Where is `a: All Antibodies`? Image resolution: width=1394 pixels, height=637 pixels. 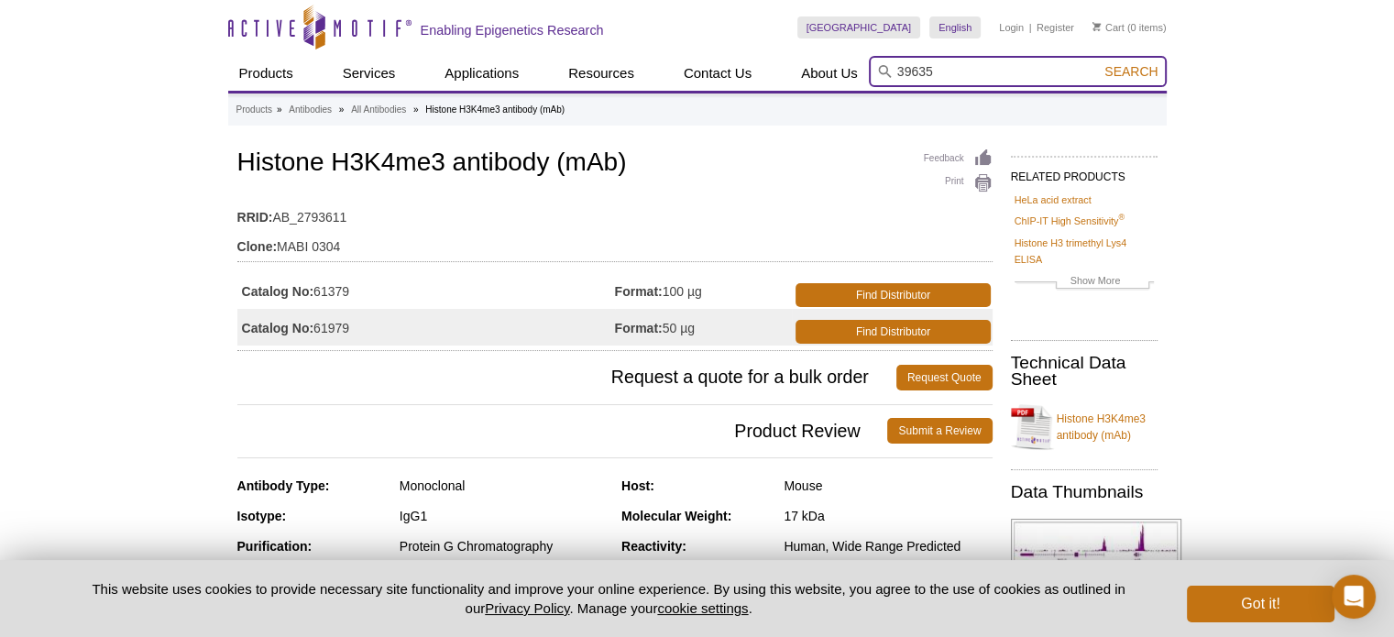 a: All Antibodies is located at coordinates (378, 110).